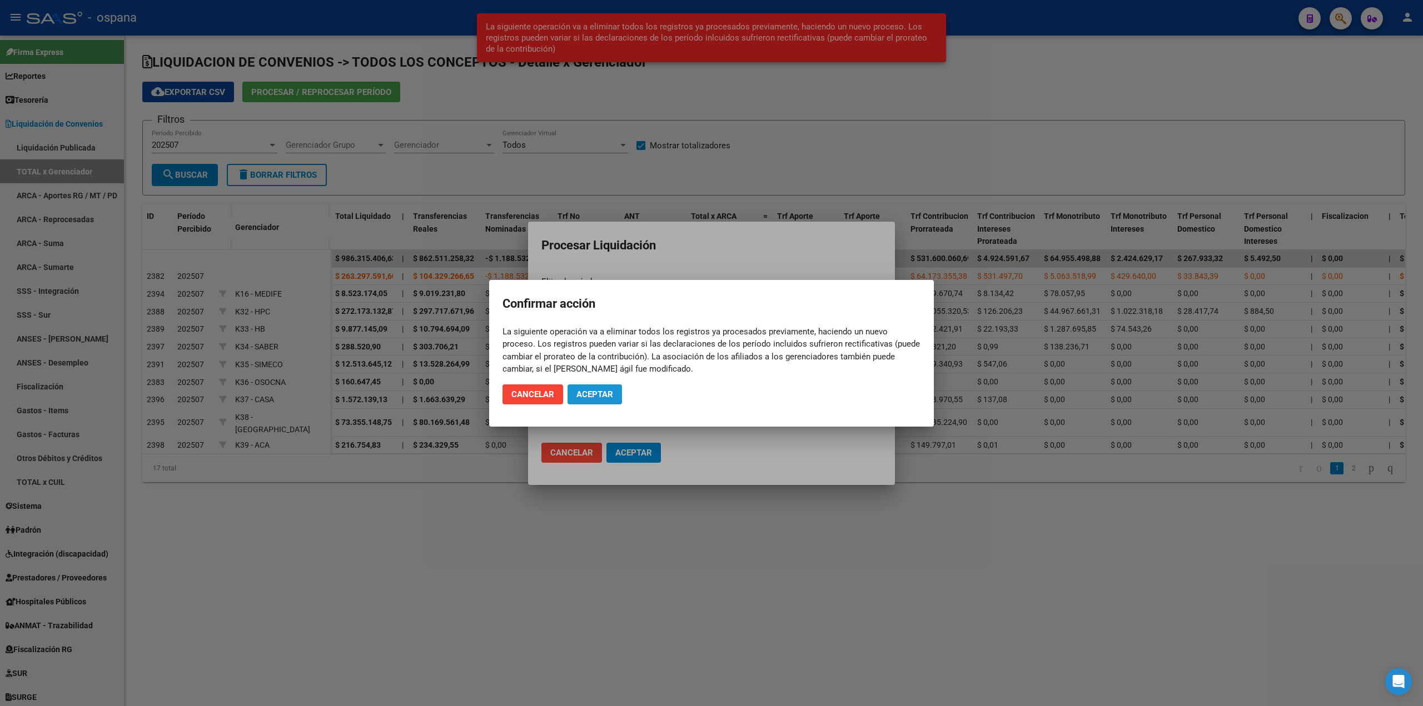  I want to click on h2: Confirmar acción, so click(711, 304).